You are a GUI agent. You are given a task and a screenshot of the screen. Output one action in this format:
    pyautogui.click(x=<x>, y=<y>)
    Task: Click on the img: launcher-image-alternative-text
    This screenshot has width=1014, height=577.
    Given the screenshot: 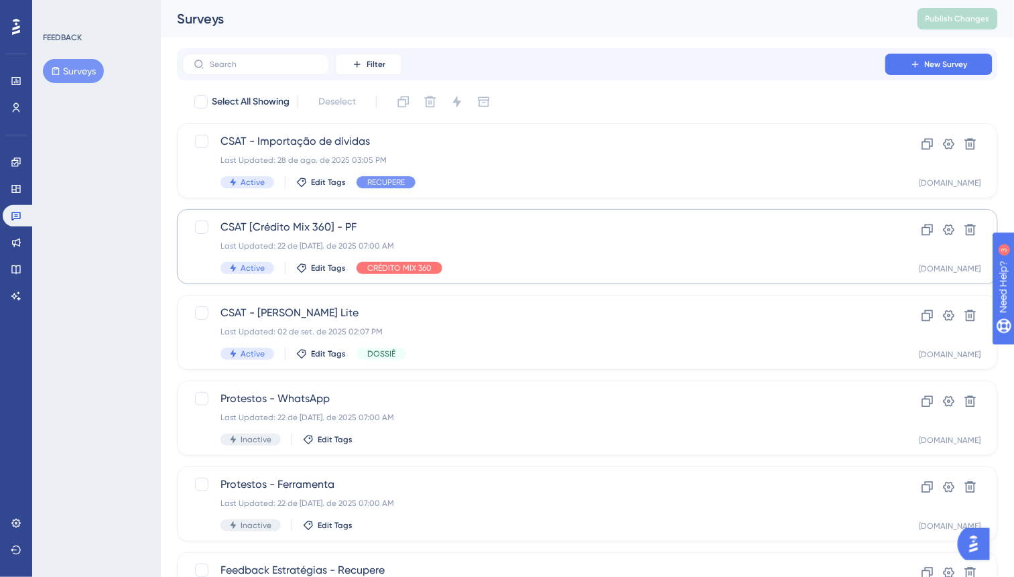 What is the action you would take?
    pyautogui.click(x=16, y=20)
    